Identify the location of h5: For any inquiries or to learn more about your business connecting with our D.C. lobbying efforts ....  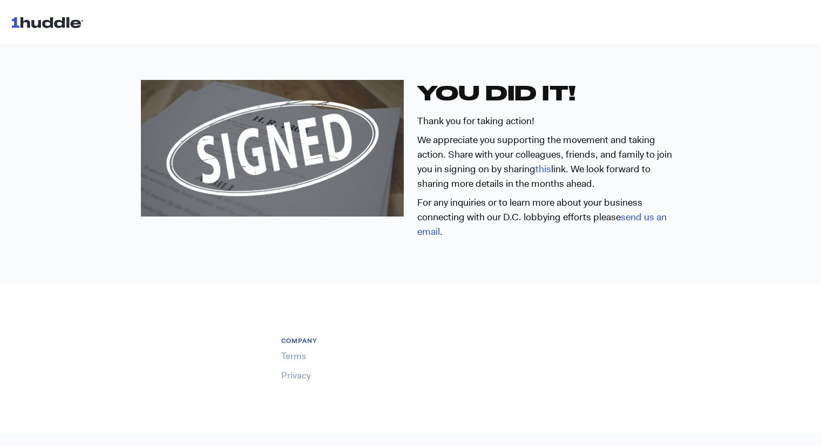
(548, 217).